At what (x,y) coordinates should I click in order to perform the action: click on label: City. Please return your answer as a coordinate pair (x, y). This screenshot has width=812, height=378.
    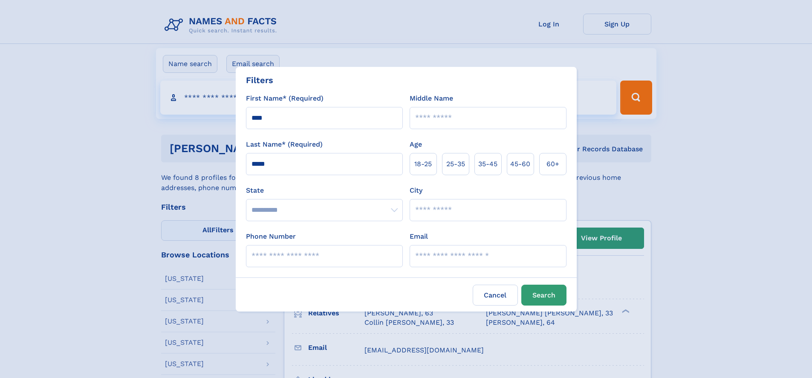
    Looking at the image, I should click on (416, 191).